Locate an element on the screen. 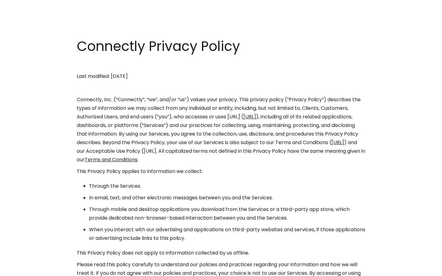  li: Through the Services. is located at coordinates (227, 186).